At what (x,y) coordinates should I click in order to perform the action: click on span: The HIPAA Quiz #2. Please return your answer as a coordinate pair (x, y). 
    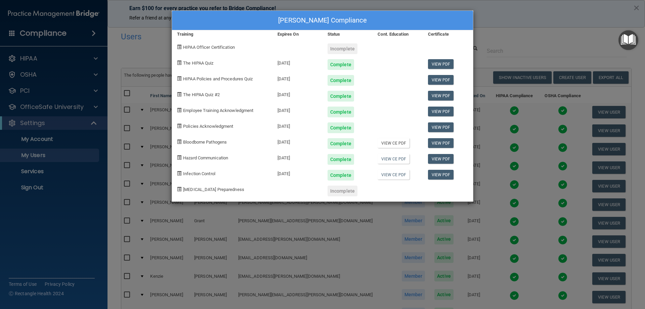
    Looking at the image, I should click on (201, 94).